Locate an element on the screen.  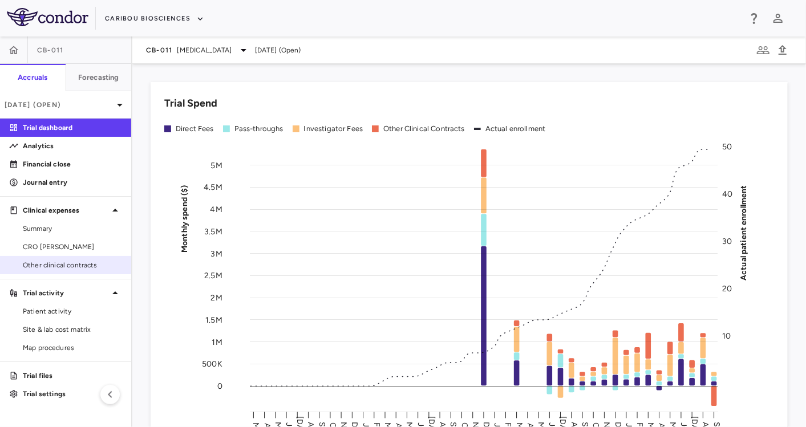
tspan: 50 is located at coordinates (727, 147).